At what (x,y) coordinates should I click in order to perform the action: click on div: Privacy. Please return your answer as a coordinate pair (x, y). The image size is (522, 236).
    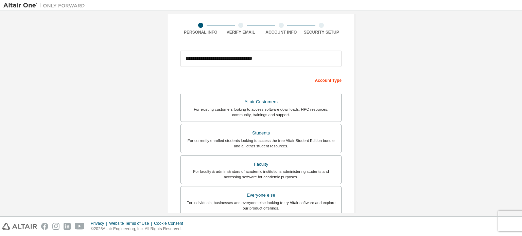
    Looking at the image, I should click on (100, 224).